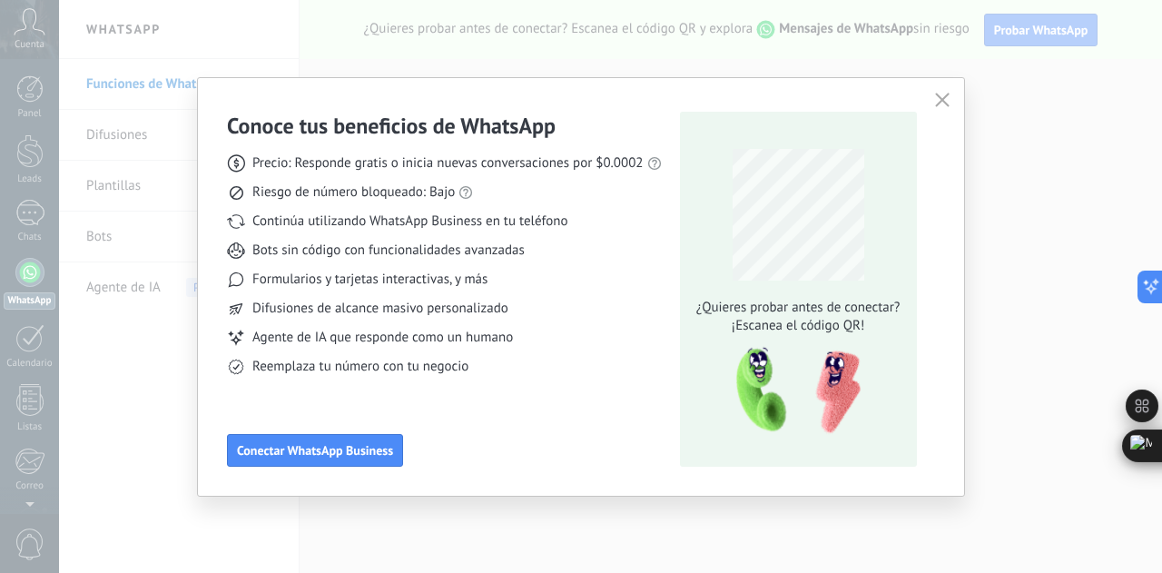 The height and width of the screenshot is (573, 1162). I want to click on span: Agente de IA que responde como un humano, so click(382, 338).